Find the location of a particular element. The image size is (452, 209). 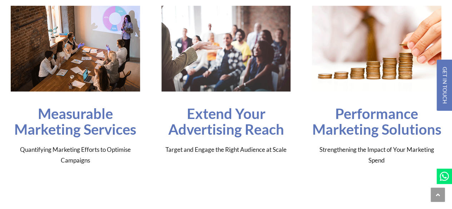

p: Target and Engage the Right Audience at Scale is located at coordinates (226, 150).